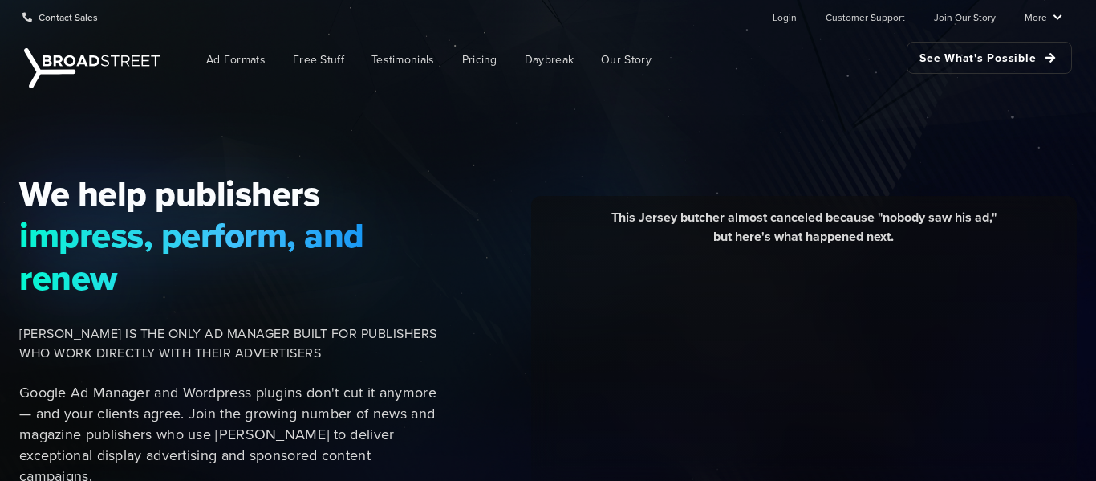 This screenshot has height=481, width=1096. What do you see at coordinates (229, 256) in the screenshot?
I see `span: impress, perform, and renew` at bounding box center [229, 256].